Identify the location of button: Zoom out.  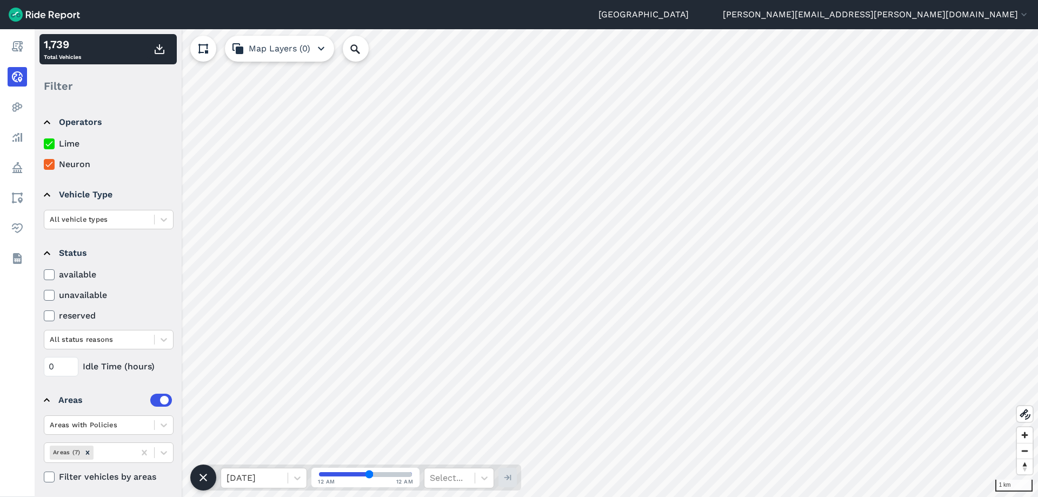
(1025, 451).